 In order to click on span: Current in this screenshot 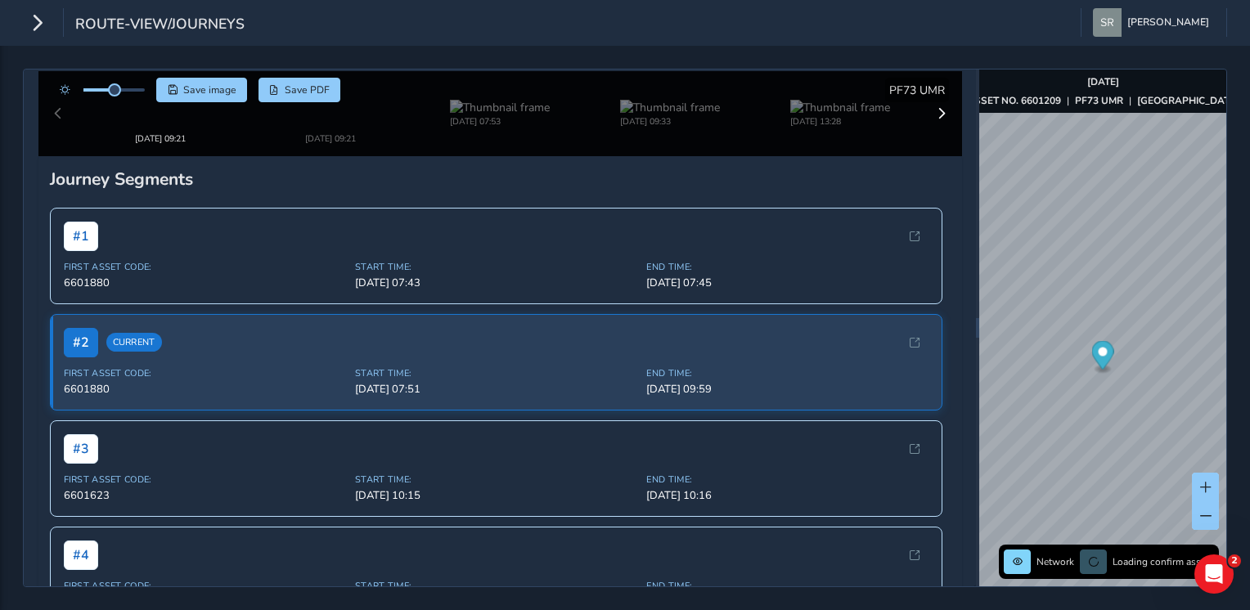, I will do `click(134, 328)`.